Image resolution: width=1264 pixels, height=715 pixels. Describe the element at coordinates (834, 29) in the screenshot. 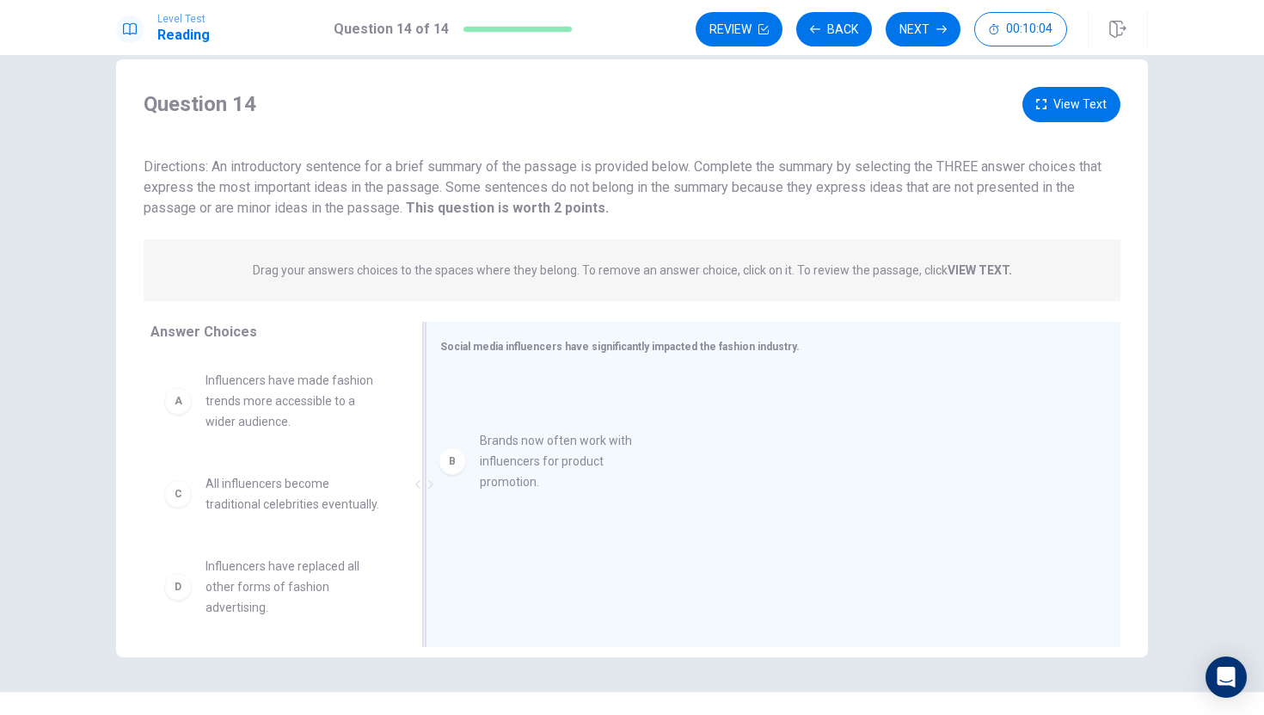

I see `button: Back` at that location.